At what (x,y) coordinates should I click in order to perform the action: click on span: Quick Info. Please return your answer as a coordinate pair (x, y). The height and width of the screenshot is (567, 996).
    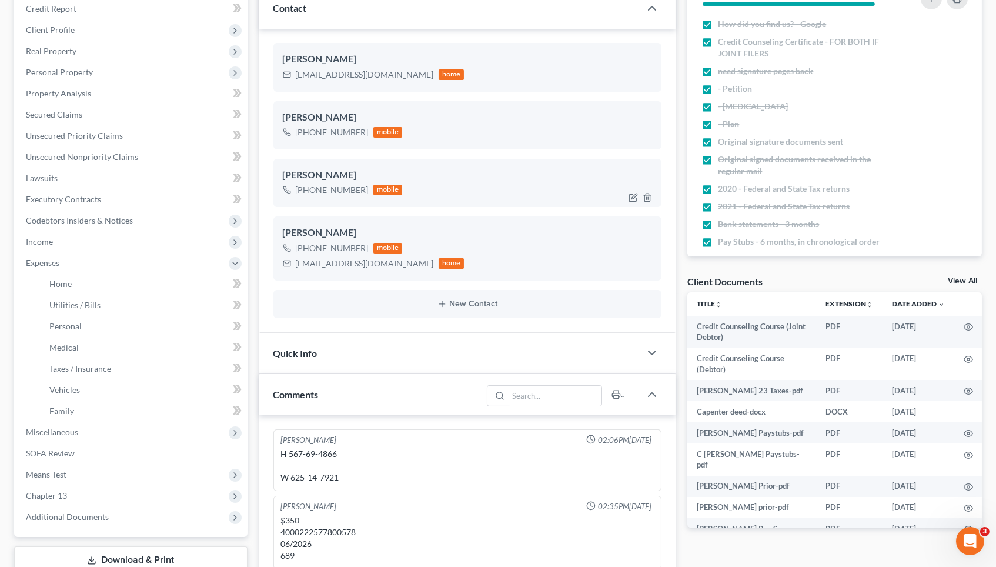
    Looking at the image, I should click on (295, 353).